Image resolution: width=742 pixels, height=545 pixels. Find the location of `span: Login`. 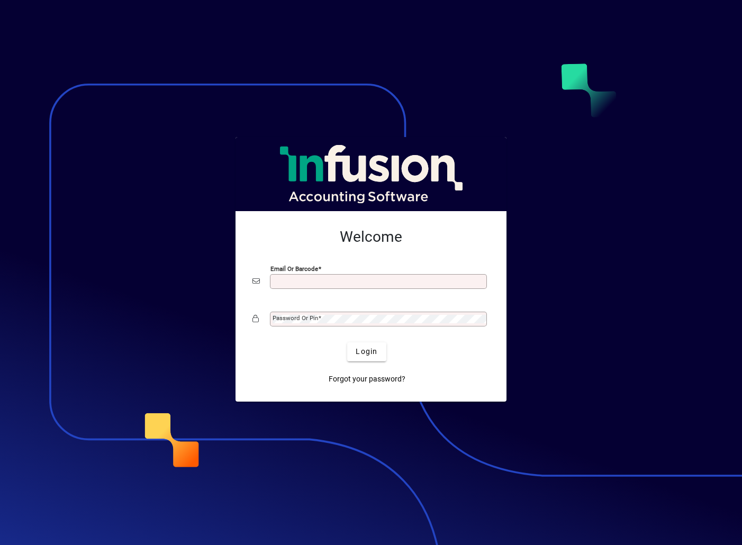

span: Login is located at coordinates (366, 352).